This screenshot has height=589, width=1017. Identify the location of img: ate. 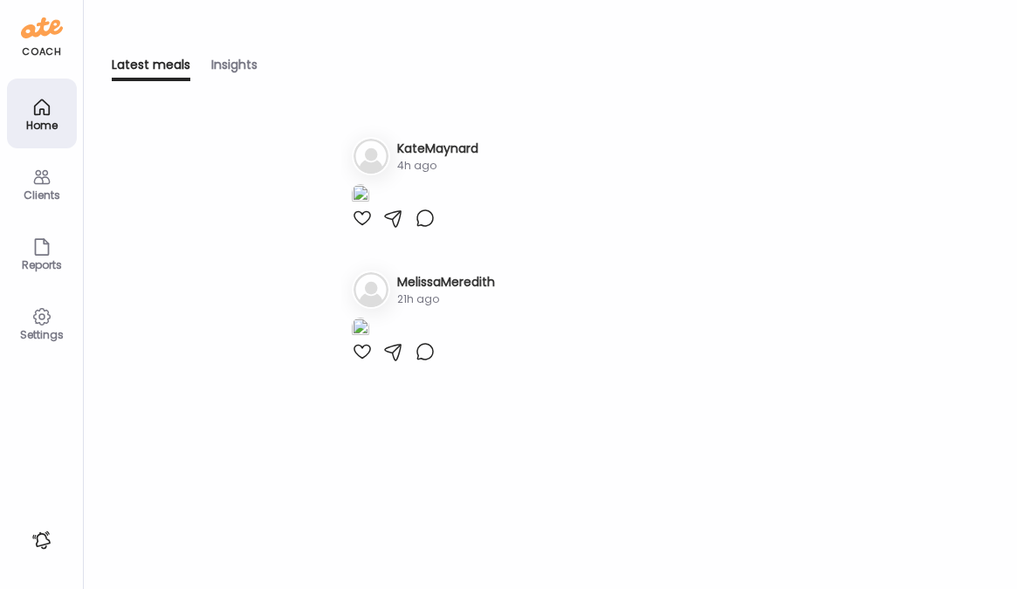
(42, 28).